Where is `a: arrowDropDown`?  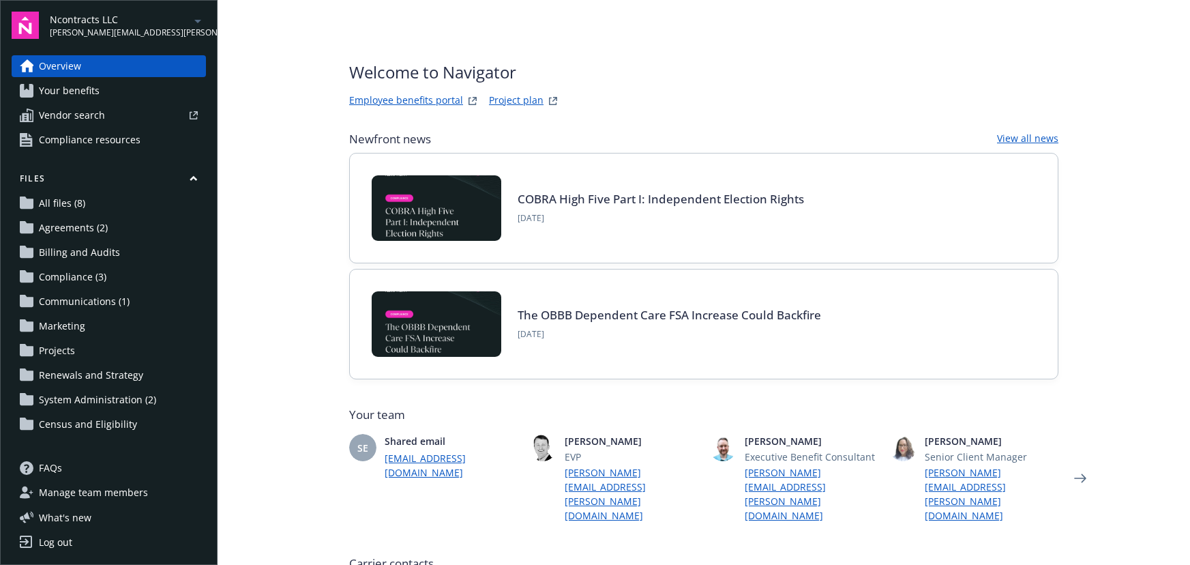 a: arrowDropDown is located at coordinates (198, 20).